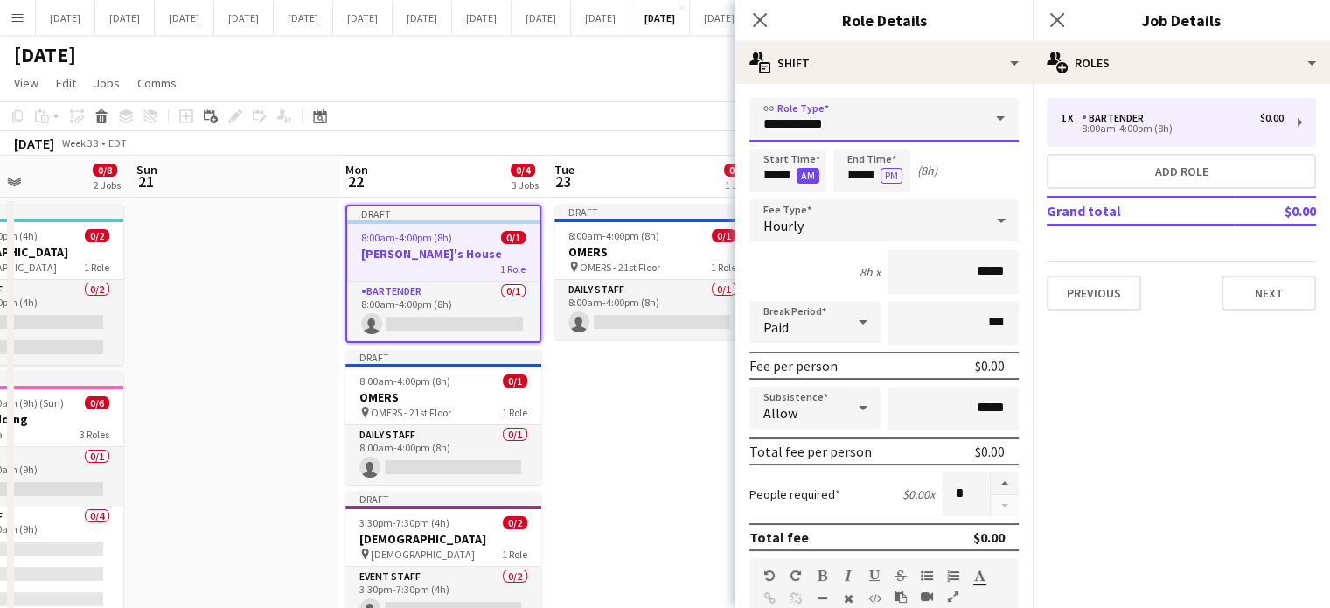 This screenshot has height=608, width=1330. What do you see at coordinates (848, 598) in the screenshot?
I see `button: Clear Formatting` at bounding box center [848, 598].